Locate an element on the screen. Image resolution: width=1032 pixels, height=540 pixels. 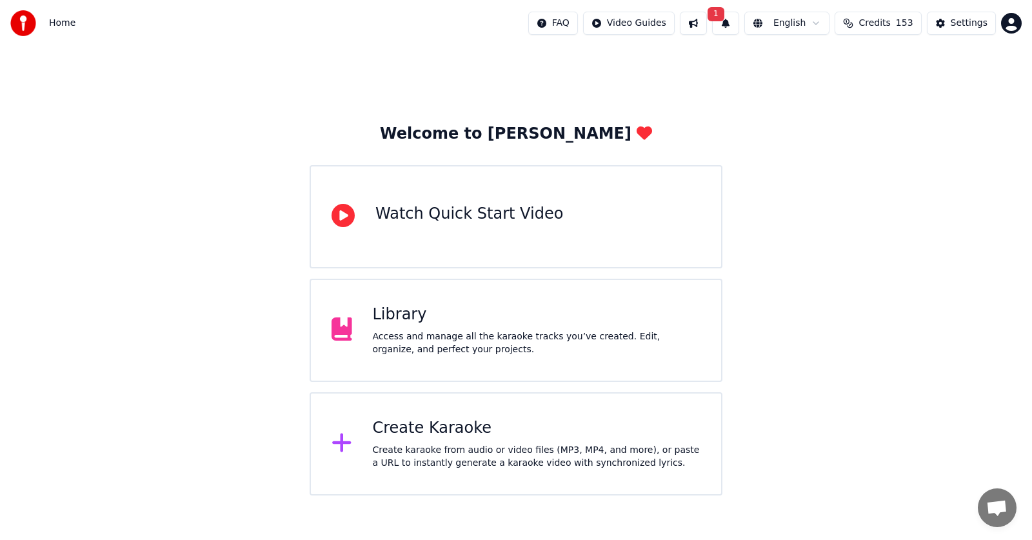
div: Settings is located at coordinates (969, 23).